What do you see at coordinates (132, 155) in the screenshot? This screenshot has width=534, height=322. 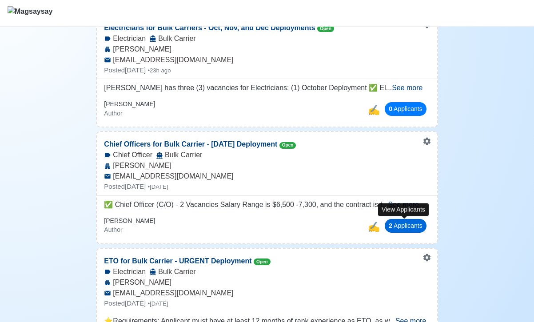 I see `span: Chief Officer` at bounding box center [132, 155].